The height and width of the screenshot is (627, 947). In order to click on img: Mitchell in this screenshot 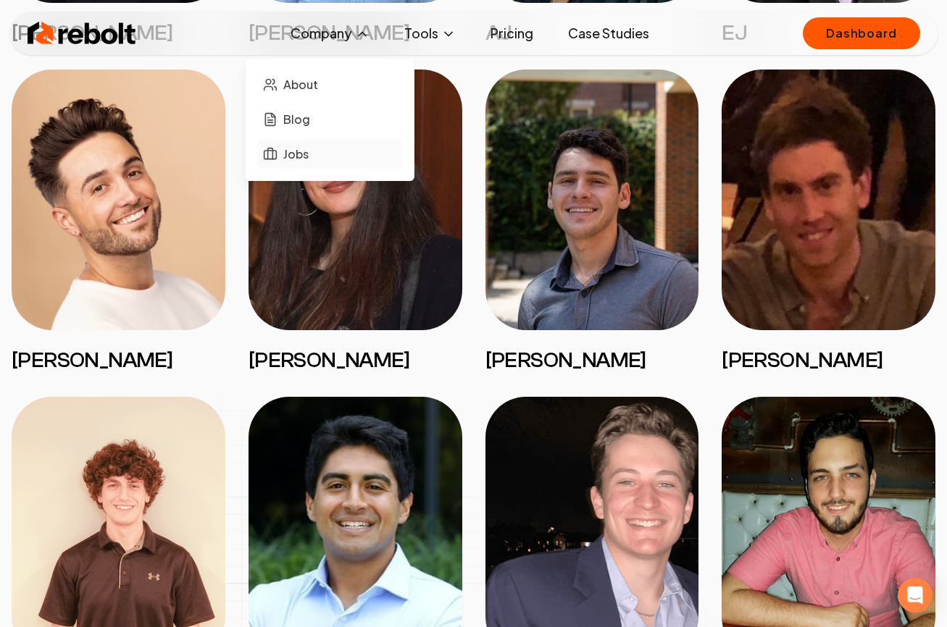, I will do `click(592, 200)`.